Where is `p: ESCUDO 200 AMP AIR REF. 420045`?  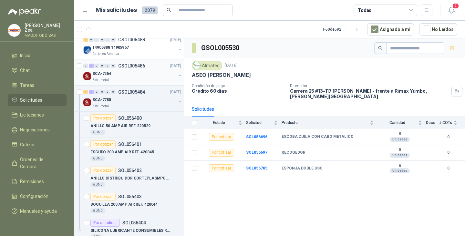 p: ESCUDO 200 AMP AIR REF. 420045 is located at coordinates (122, 152).